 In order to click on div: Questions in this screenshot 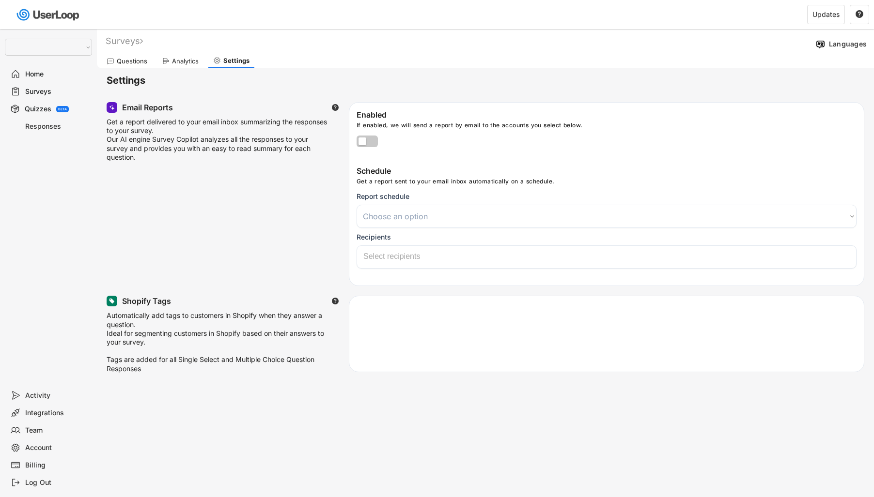, I will do `click(132, 61)`.